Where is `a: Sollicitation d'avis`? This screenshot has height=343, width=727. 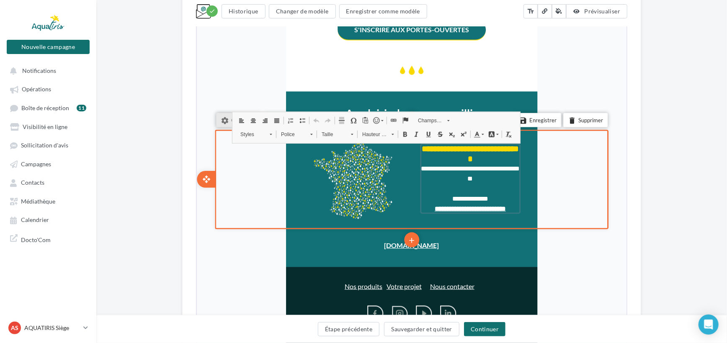 a: Sollicitation d'avis is located at coordinates (48, 145).